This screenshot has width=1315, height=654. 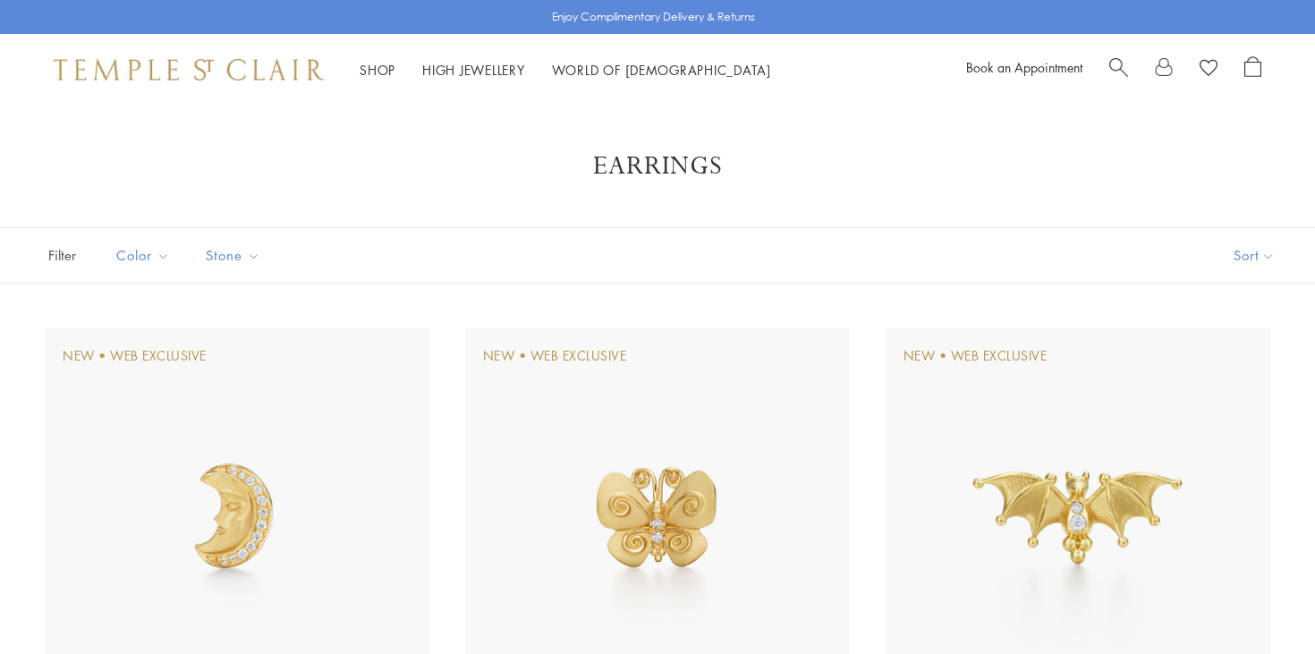 I want to click on img: Temple St. Clair, so click(x=189, y=70).